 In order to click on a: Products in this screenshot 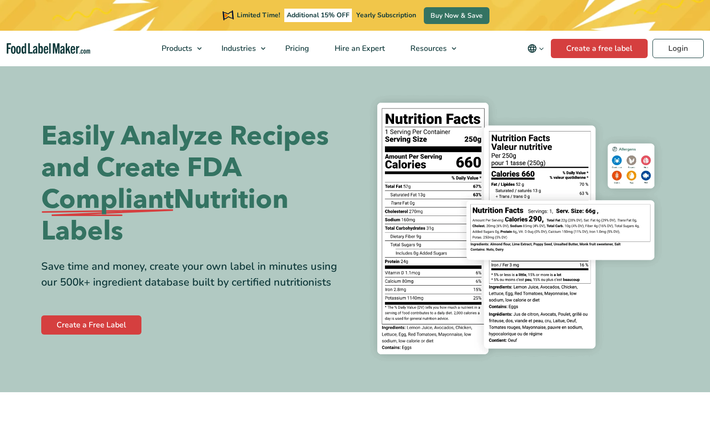, I will do `click(178, 48)`.